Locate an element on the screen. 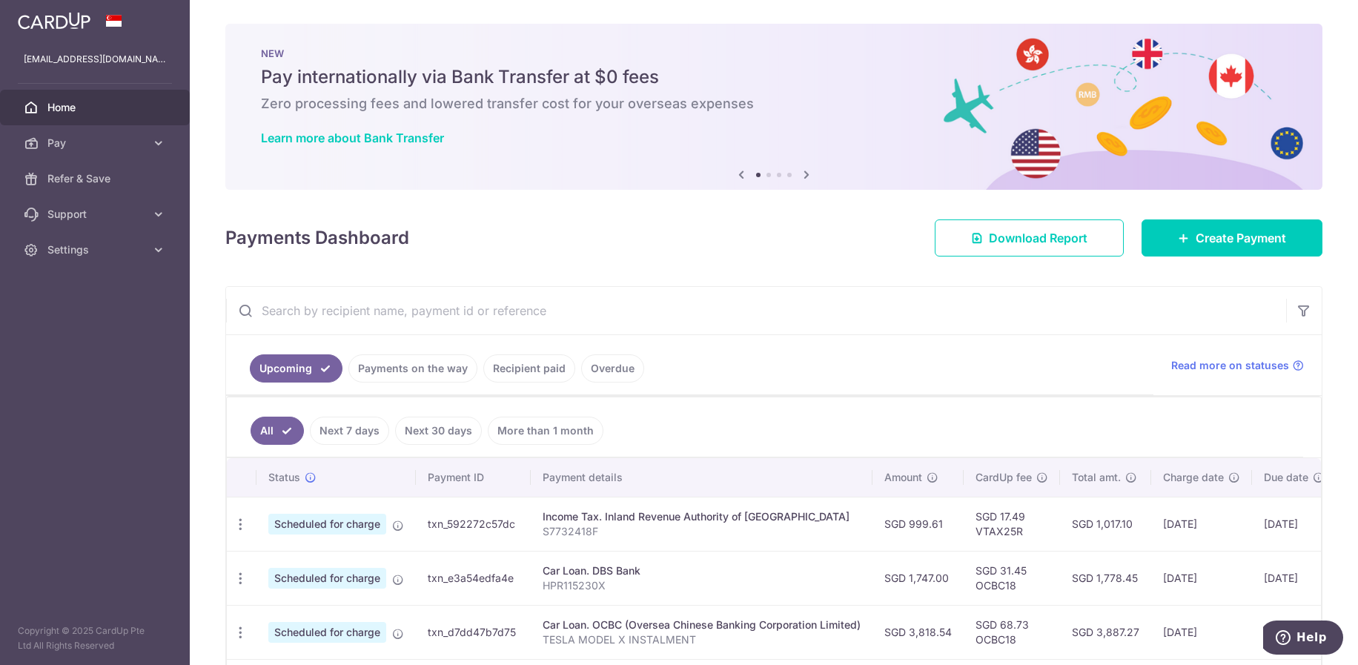  a: Next 30 days is located at coordinates (438, 431).